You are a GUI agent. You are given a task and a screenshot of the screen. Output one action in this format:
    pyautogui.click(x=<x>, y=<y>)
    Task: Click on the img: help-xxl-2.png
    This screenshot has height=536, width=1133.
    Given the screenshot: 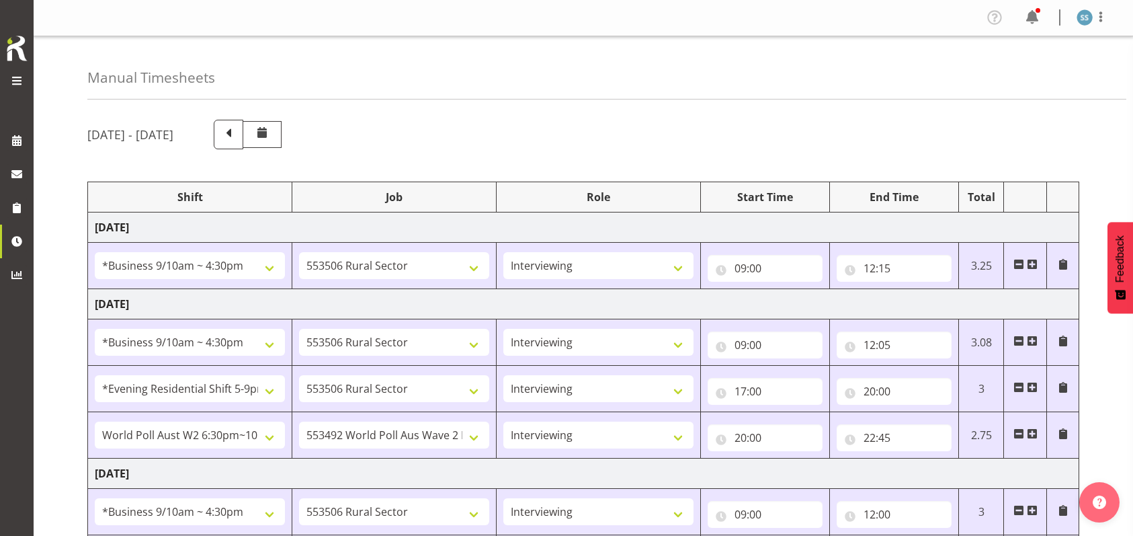 What is the action you would take?
    pyautogui.click(x=1099, y=502)
    